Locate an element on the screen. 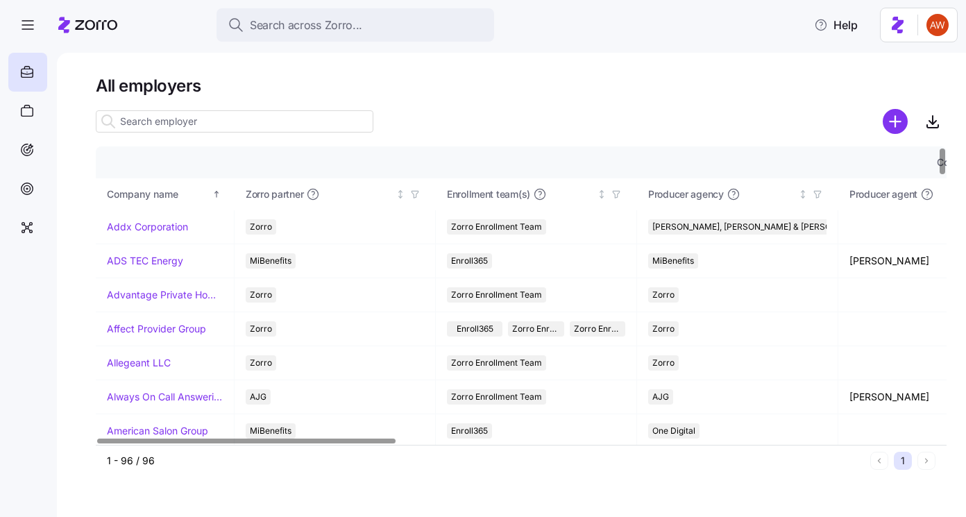 This screenshot has width=966, height=517. th: Zorro partnerNot sorted is located at coordinates (335, 194).